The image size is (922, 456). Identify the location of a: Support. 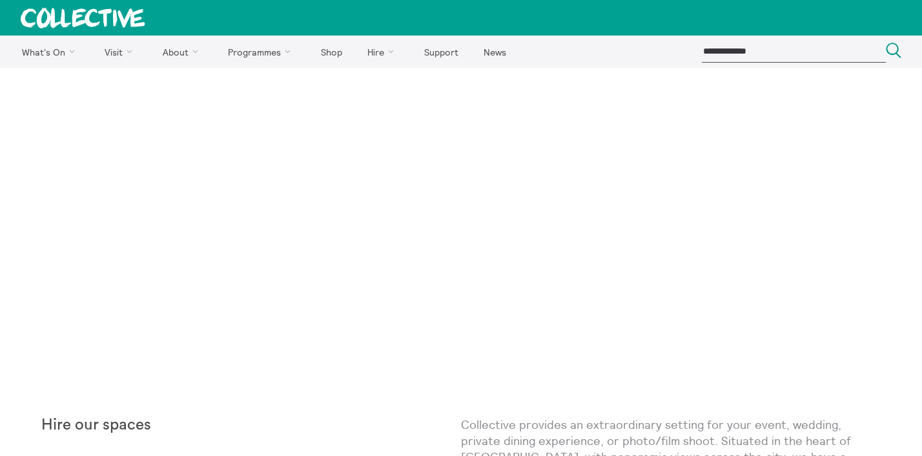
(441, 52).